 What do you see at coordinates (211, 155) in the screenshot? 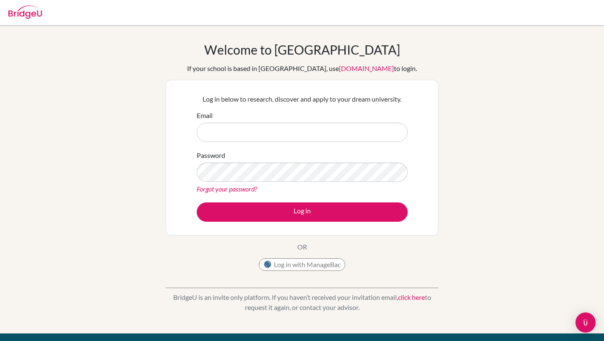
I see `label: Password` at bounding box center [211, 155].